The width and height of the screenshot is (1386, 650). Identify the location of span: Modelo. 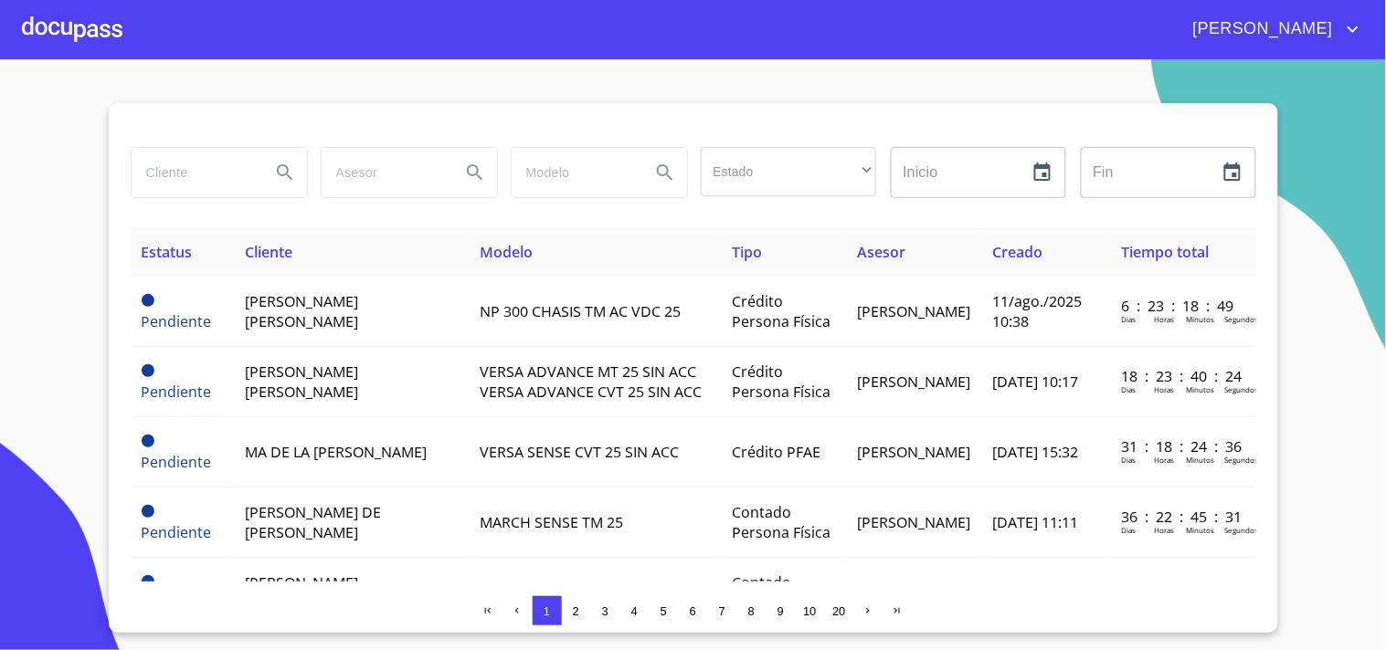
(506, 252).